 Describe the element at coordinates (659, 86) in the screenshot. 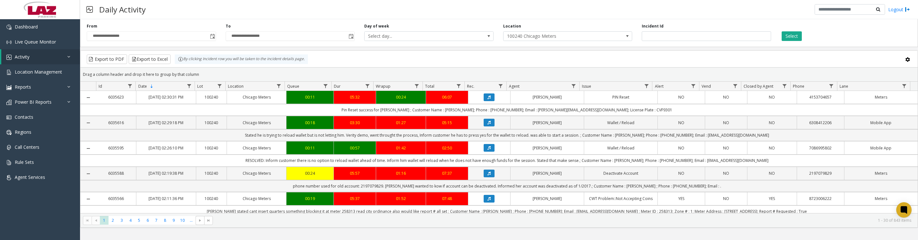

I see `span: Alert` at that location.